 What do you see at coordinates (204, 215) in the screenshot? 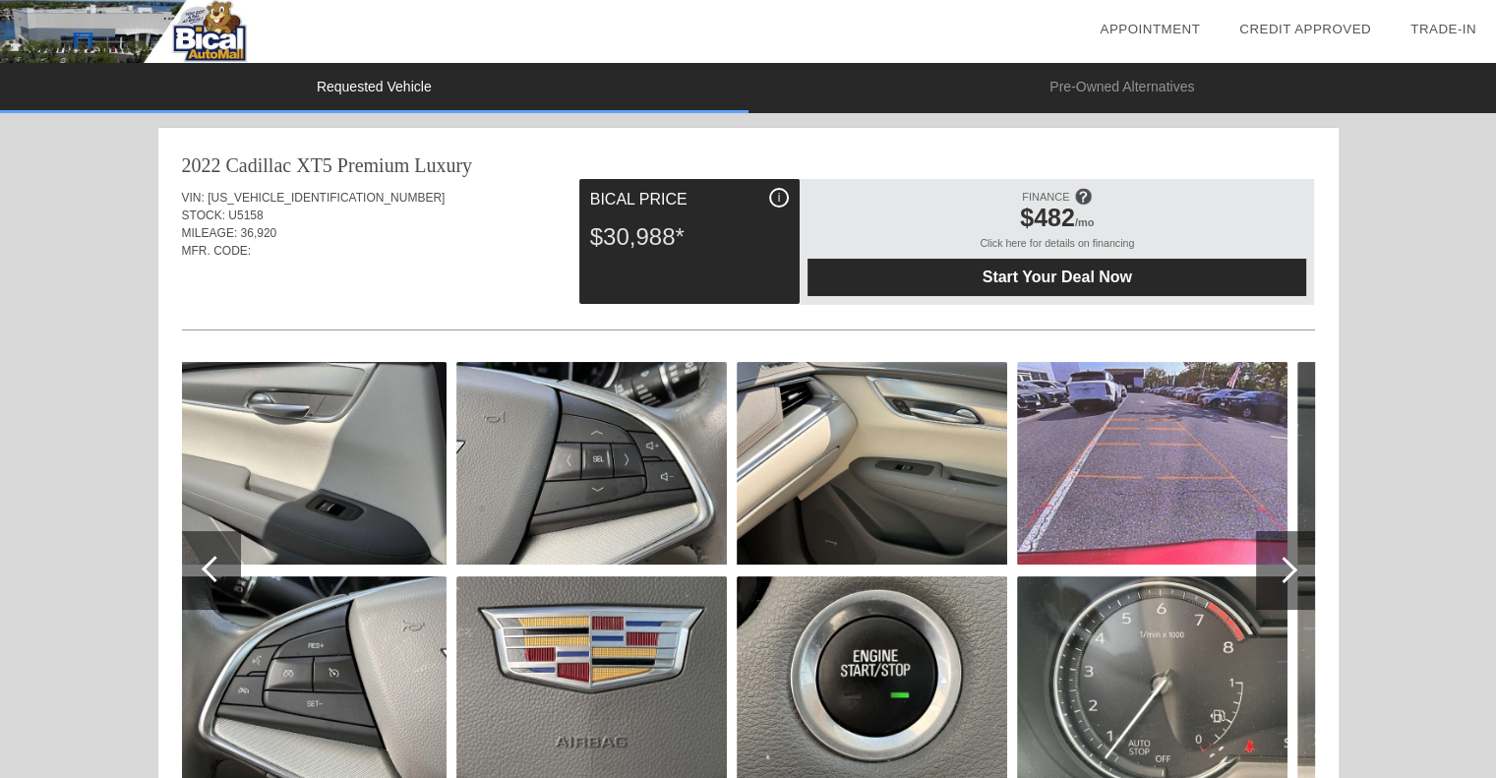
I see `span: STOCK:` at bounding box center [204, 215].